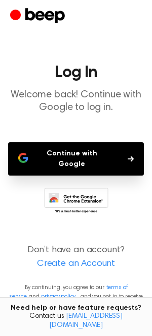 Image resolution: width=152 pixels, height=336 pixels. Describe the element at coordinates (38, 16) in the screenshot. I see `a: Beep` at that location.